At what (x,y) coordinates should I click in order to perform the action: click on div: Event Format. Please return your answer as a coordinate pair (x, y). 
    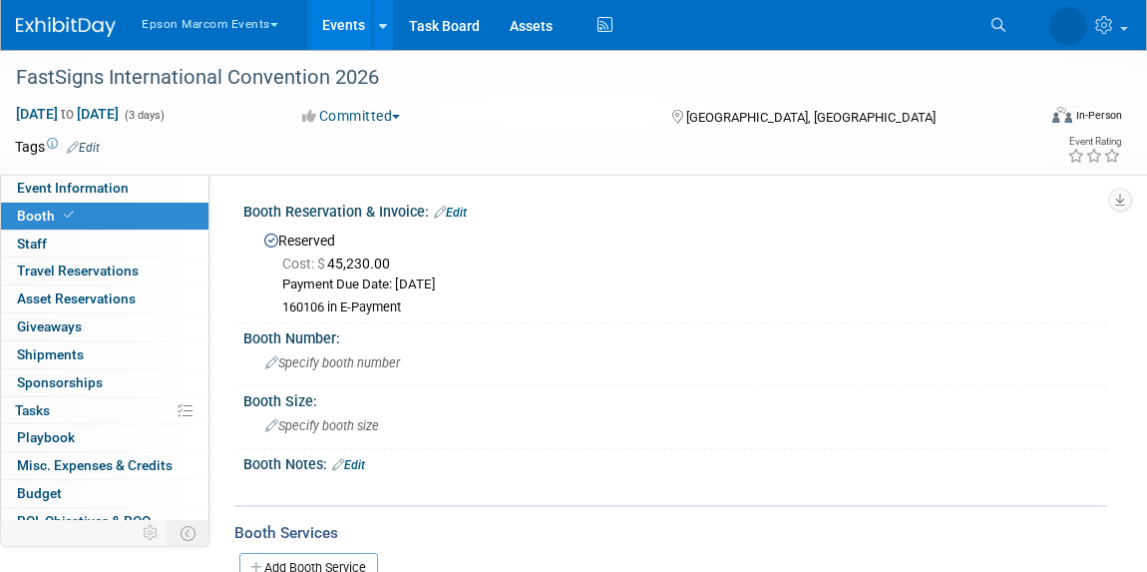
    Looking at the image, I should click on (1037, 119).